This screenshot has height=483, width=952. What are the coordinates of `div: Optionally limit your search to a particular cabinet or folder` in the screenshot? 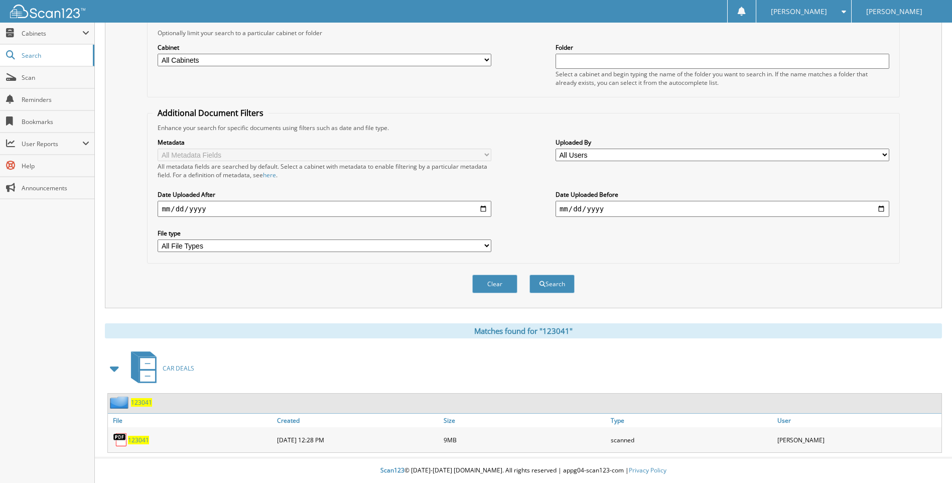 It's located at (523, 33).